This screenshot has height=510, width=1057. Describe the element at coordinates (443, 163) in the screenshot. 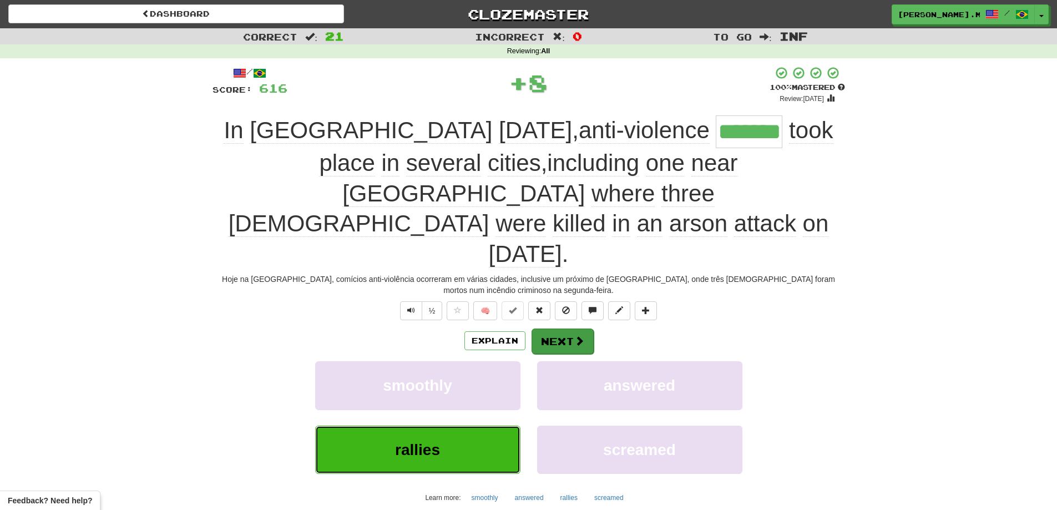

I see `span: several` at that location.